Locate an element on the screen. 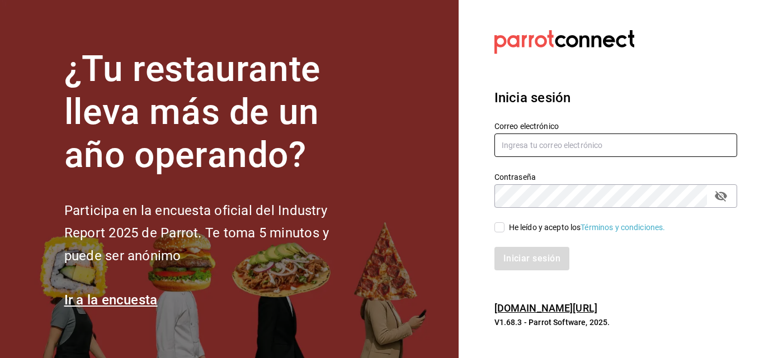  button: passwordField is located at coordinates (720, 196).